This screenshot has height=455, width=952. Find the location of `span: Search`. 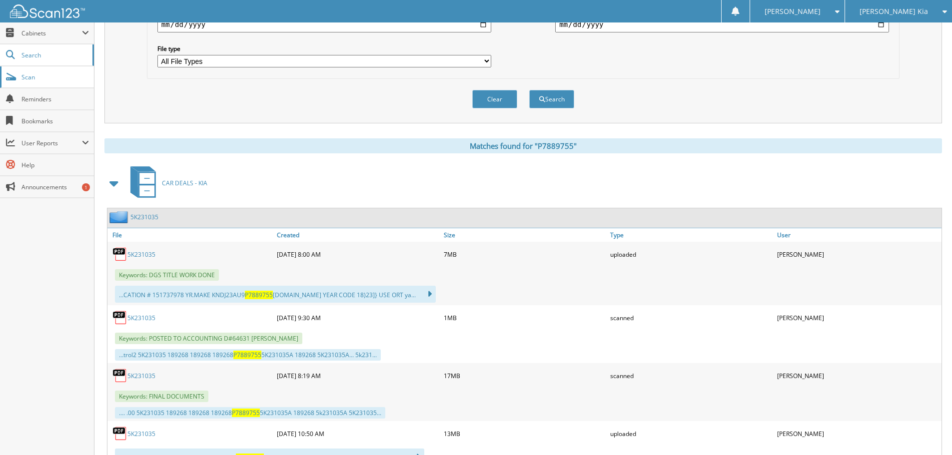

span: Search is located at coordinates (54, 55).